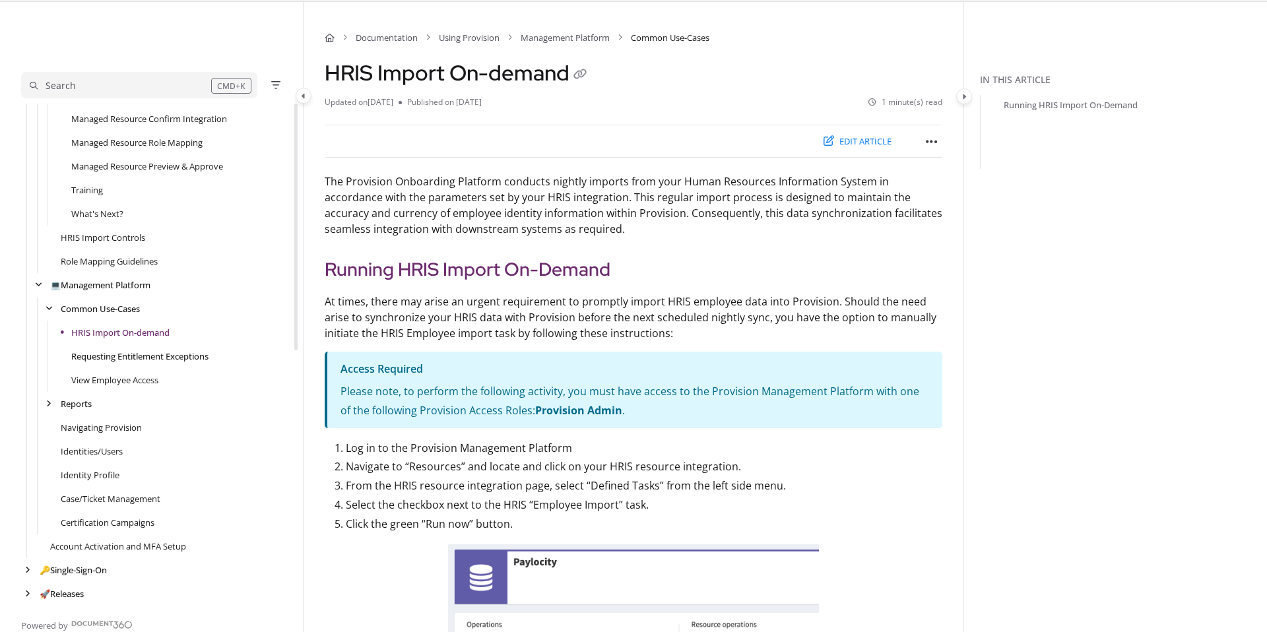 This screenshot has height=632, width=1267. Describe the element at coordinates (644, 448) in the screenshot. I see `p: Log in to the Provision Management Platform` at that location.